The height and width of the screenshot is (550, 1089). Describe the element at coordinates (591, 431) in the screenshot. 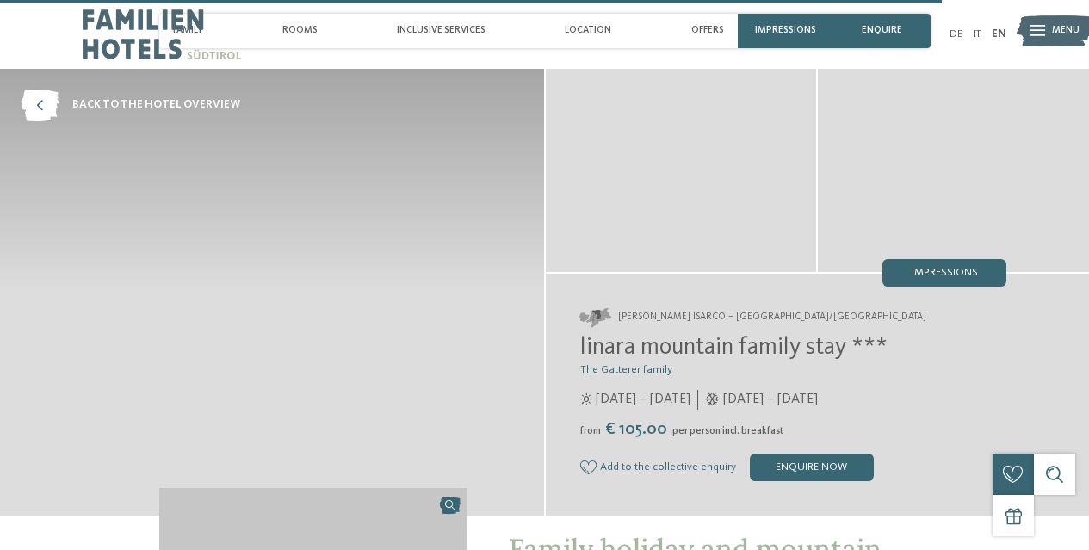

I see `span: from` at that location.